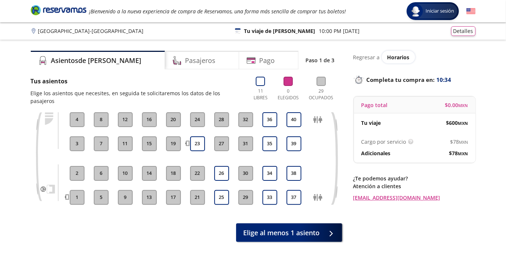 The image size is (506, 266). What do you see at coordinates (222, 120) in the screenshot?
I see `button: 28` at bounding box center [222, 120].